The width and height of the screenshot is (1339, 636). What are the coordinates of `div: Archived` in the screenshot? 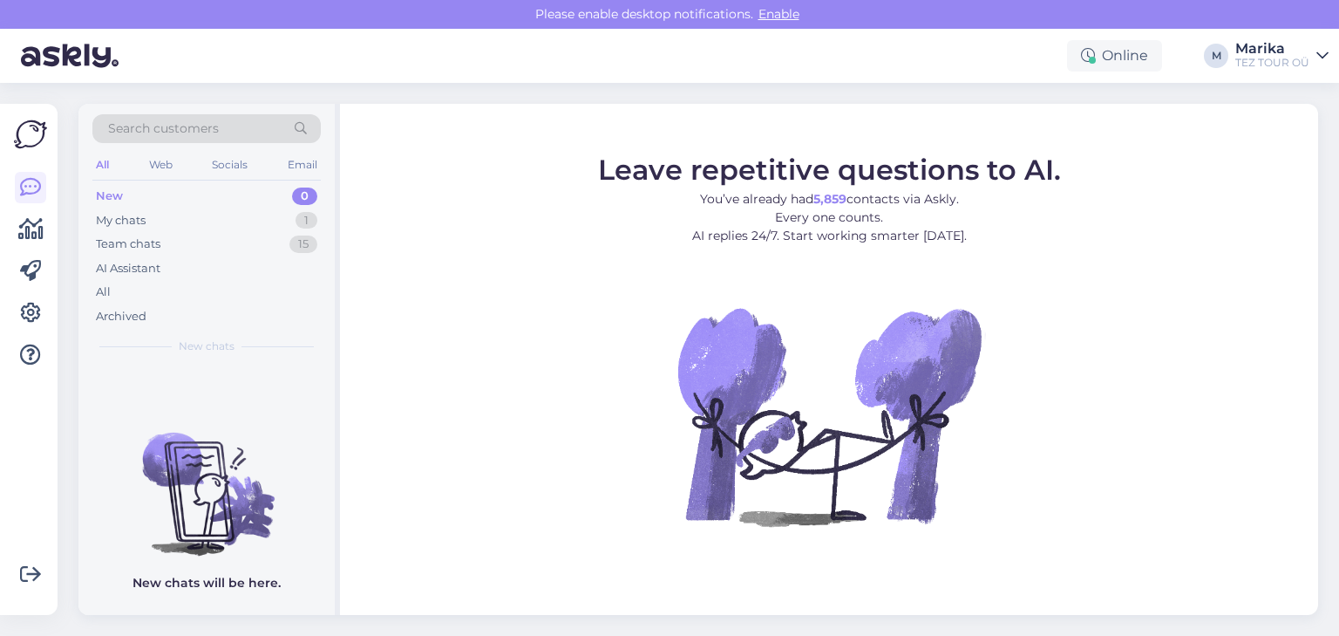 It's located at (121, 316).